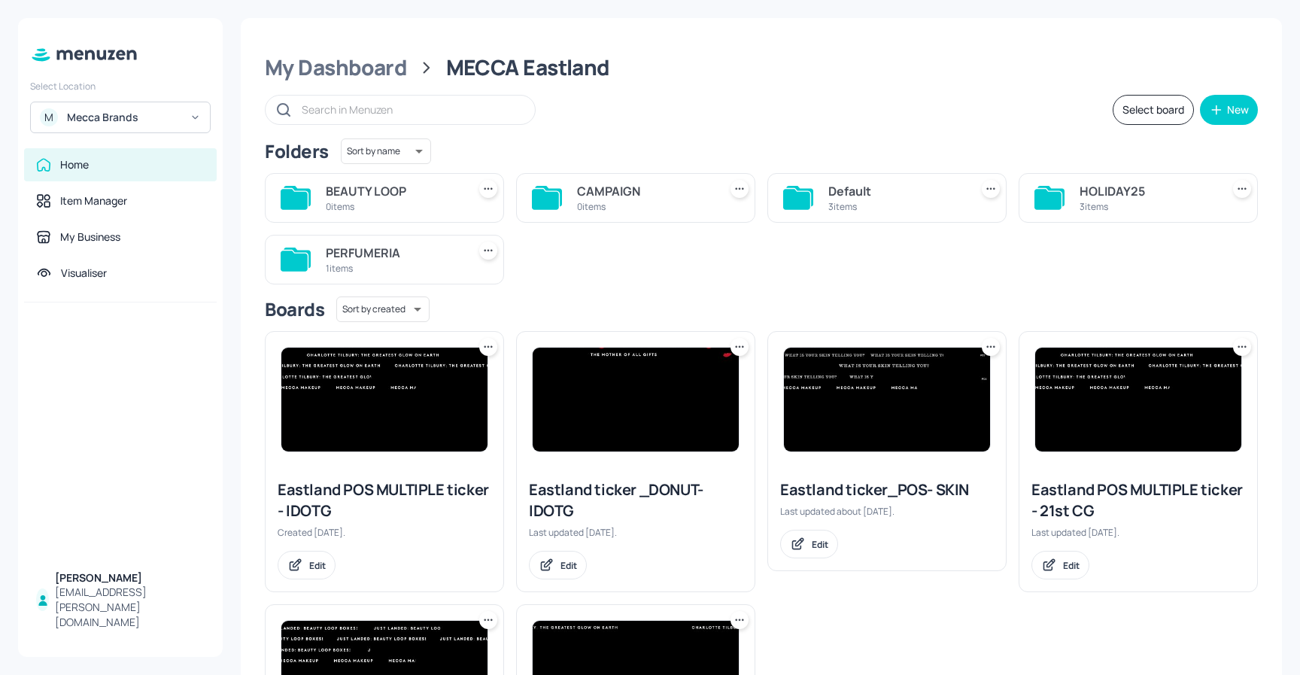 The width and height of the screenshot is (1300, 675). What do you see at coordinates (296, 151) in the screenshot?
I see `div: Folders` at bounding box center [296, 151].